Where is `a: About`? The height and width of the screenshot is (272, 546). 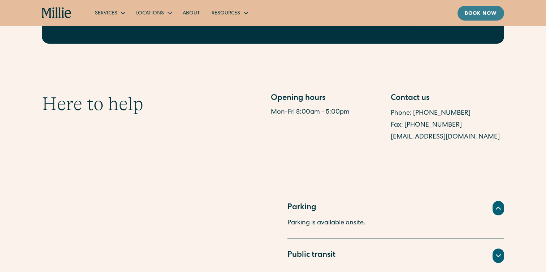
a: About is located at coordinates (191, 13).